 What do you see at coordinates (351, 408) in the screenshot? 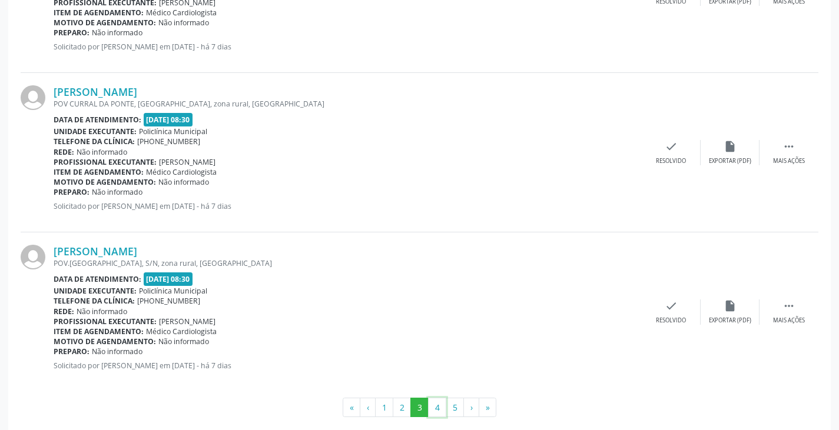
I see `button: Go to first page` at bounding box center [351, 408].